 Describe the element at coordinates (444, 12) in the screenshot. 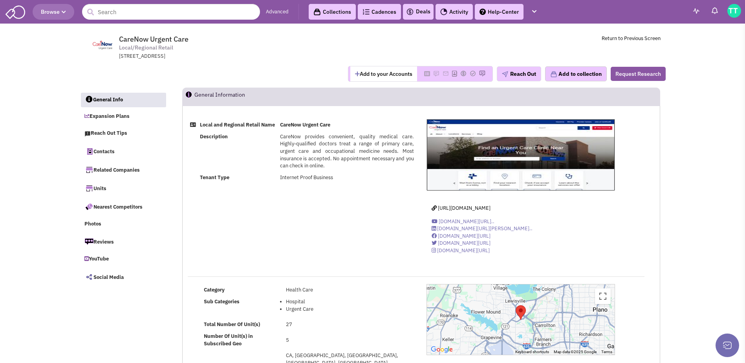

I see `img: Activity.png` at that location.